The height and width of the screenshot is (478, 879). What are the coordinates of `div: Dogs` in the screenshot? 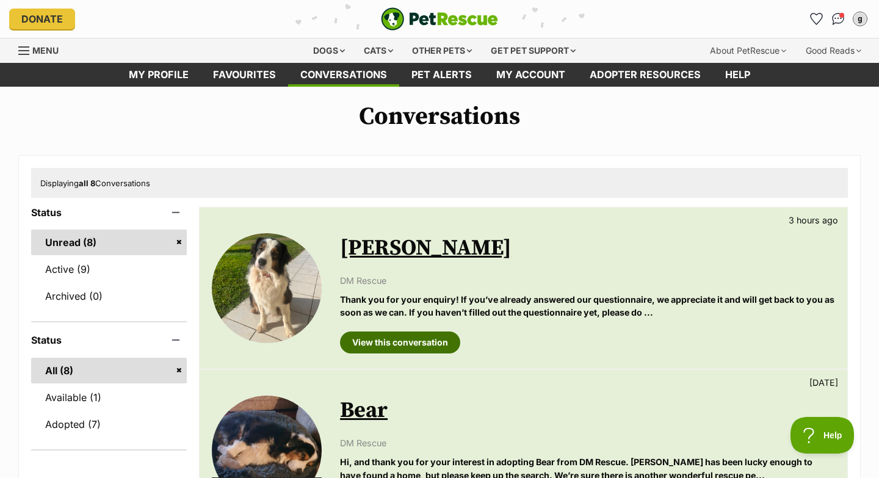 It's located at (329, 51).